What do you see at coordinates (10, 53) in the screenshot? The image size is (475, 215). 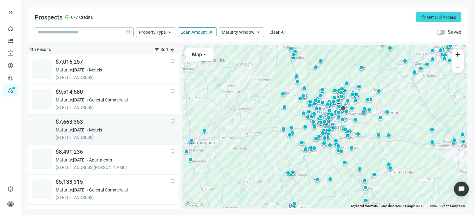 I see `span: account_balance` at bounding box center [10, 53].